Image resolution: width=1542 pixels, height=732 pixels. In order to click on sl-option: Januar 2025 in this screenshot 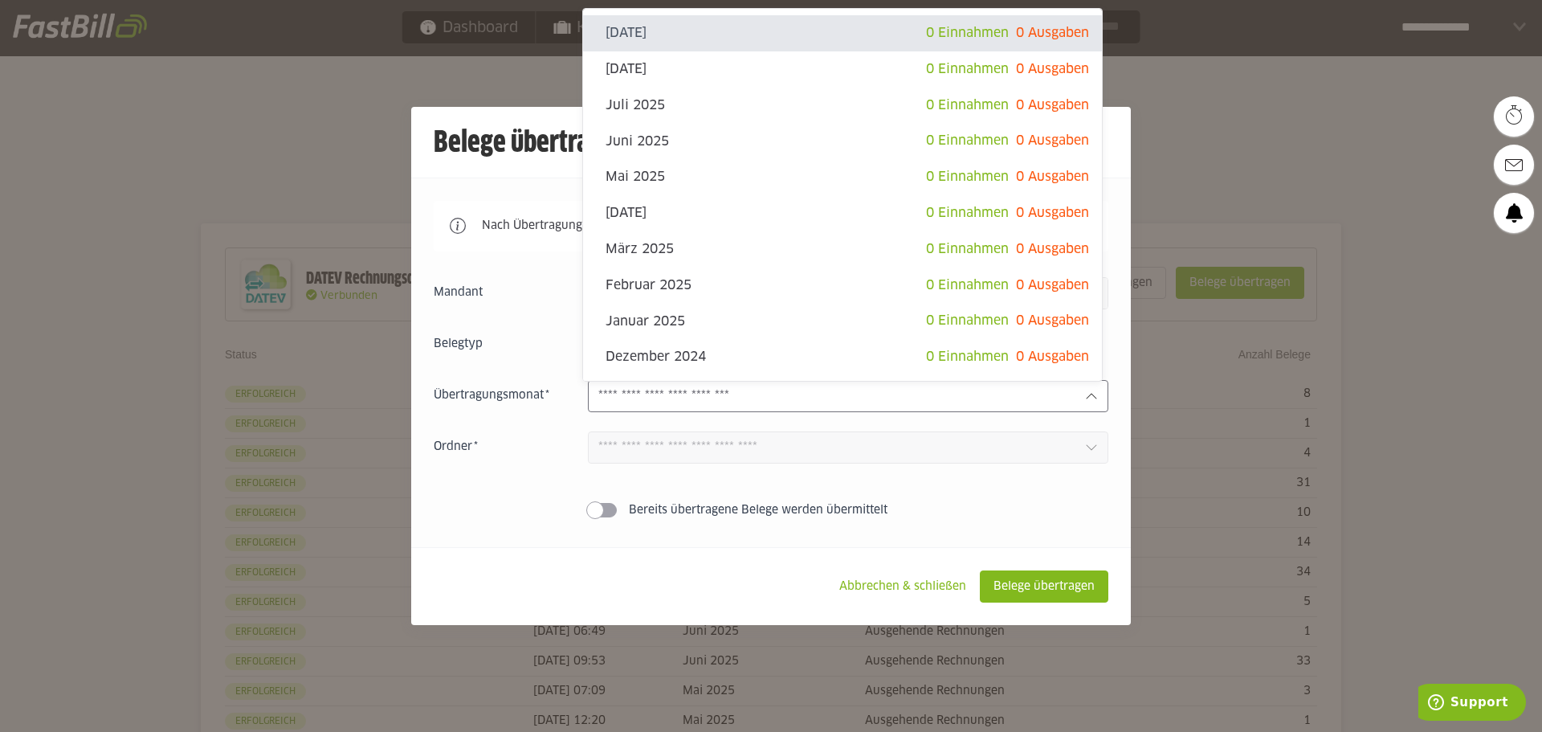, I will do `click(843, 321)`.